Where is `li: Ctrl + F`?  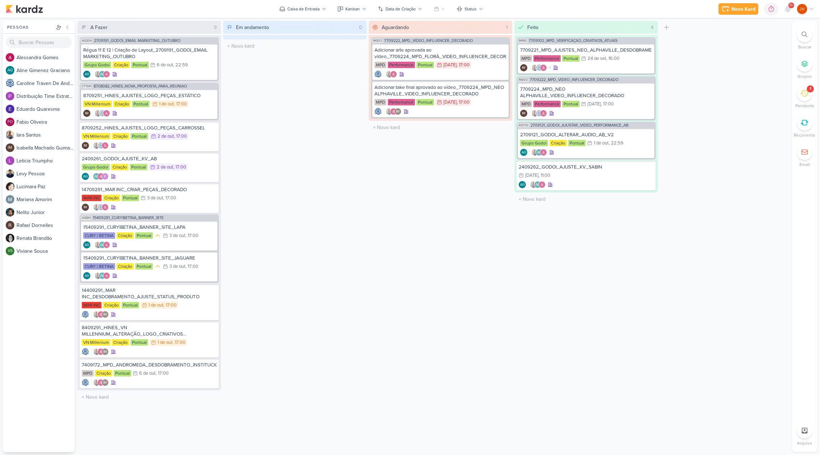
li: Ctrl + F is located at coordinates (805, 38).